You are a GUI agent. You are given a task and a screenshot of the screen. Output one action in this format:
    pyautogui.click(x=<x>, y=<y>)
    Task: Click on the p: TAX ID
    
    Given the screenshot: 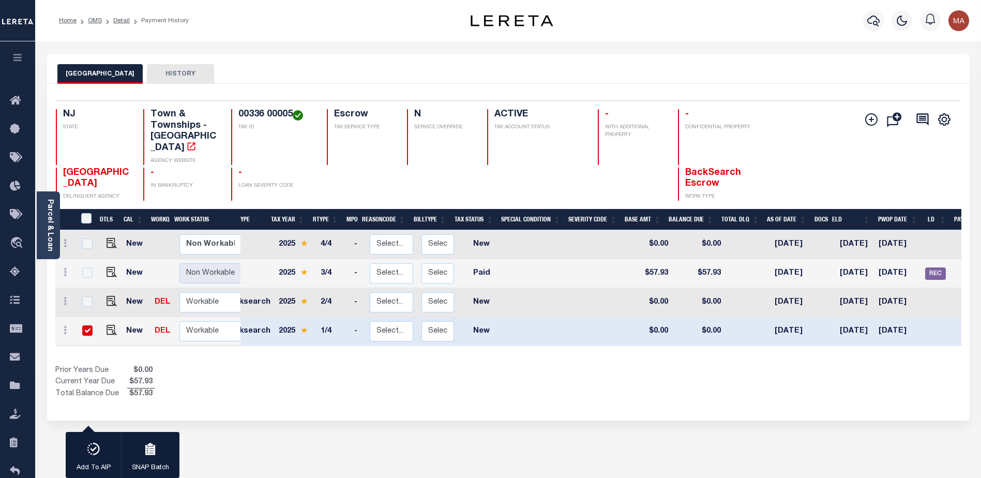 What is the action you would take?
    pyautogui.click(x=276, y=127)
    